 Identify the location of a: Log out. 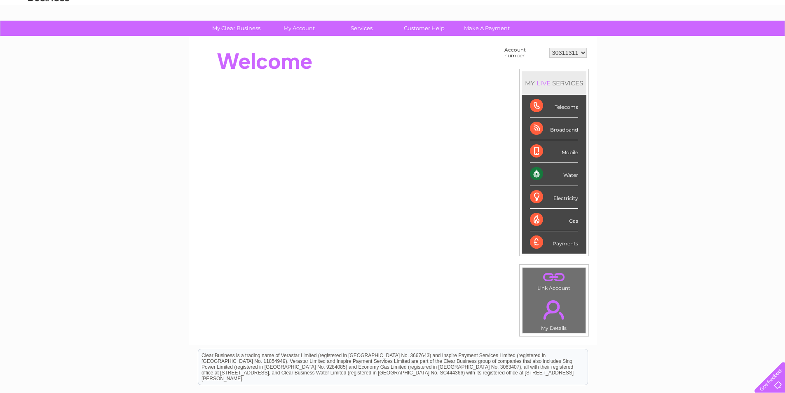
(768, 38).